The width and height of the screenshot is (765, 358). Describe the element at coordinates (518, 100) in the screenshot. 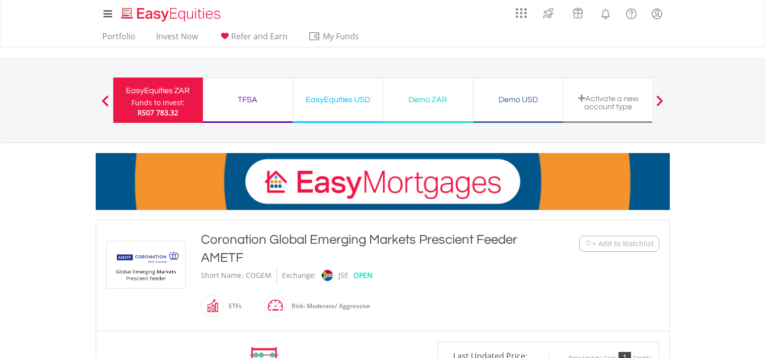

I see `div: Demo USD` at that location.